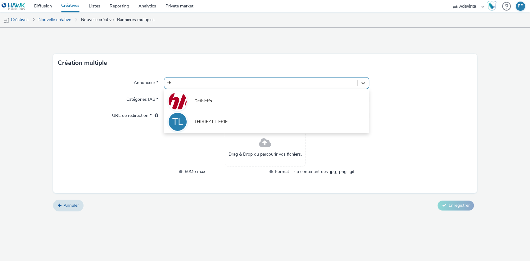 This screenshot has width=530, height=261. What do you see at coordinates (493, 6) in the screenshot?
I see `a: Hawk Academy` at bounding box center [493, 6].